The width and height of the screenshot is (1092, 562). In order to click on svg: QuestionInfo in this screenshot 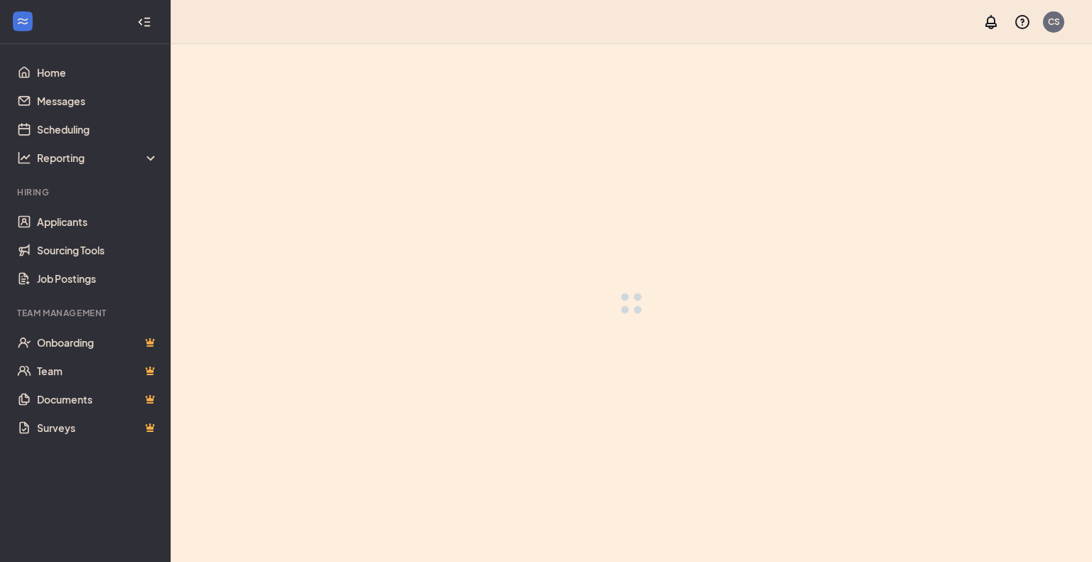, I will do `click(1022, 22)`.